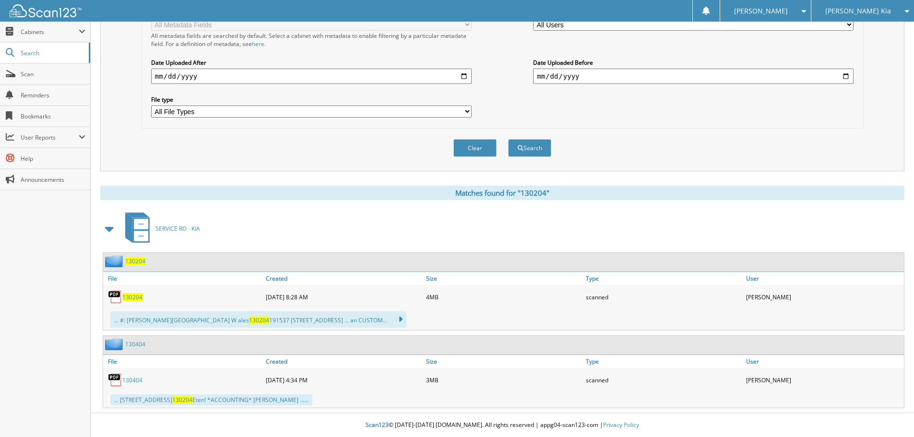 Image resolution: width=914 pixels, height=437 pixels. I want to click on div: 3MB, so click(504, 380).